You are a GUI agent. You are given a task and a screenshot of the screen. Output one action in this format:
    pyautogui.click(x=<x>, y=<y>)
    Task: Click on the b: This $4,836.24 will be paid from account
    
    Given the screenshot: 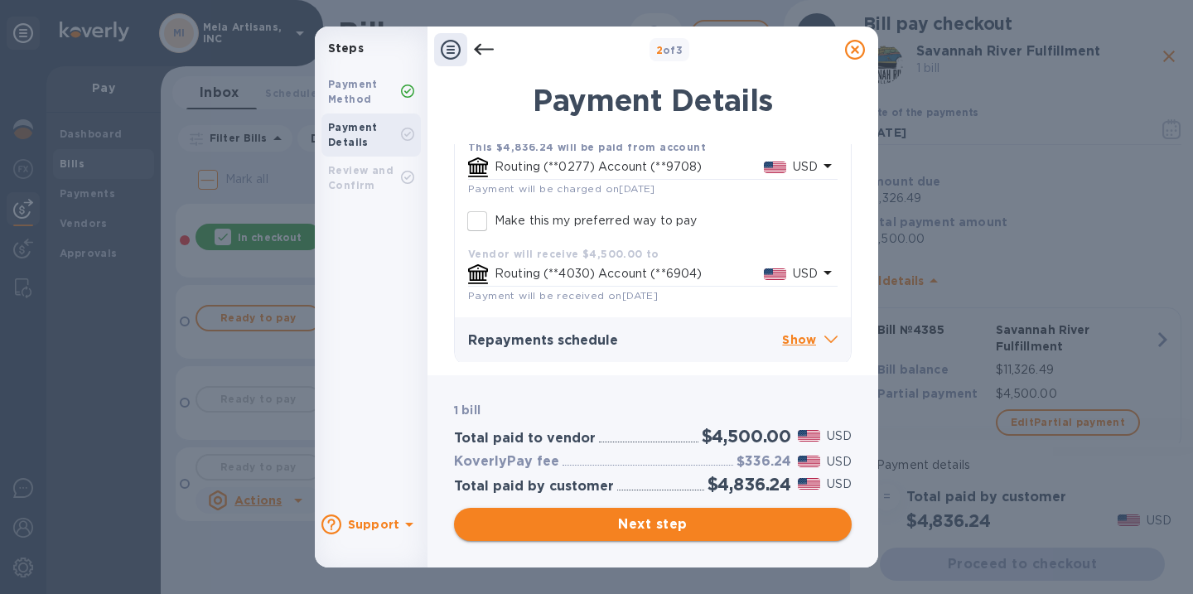 What is the action you would take?
    pyautogui.click(x=587, y=147)
    